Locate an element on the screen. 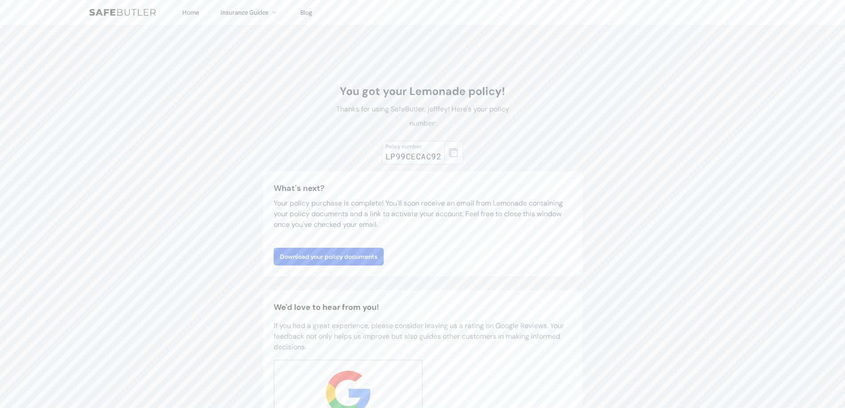 This screenshot has width=845, height=408. h1: You got your Lemonade policy! is located at coordinates (423, 91).